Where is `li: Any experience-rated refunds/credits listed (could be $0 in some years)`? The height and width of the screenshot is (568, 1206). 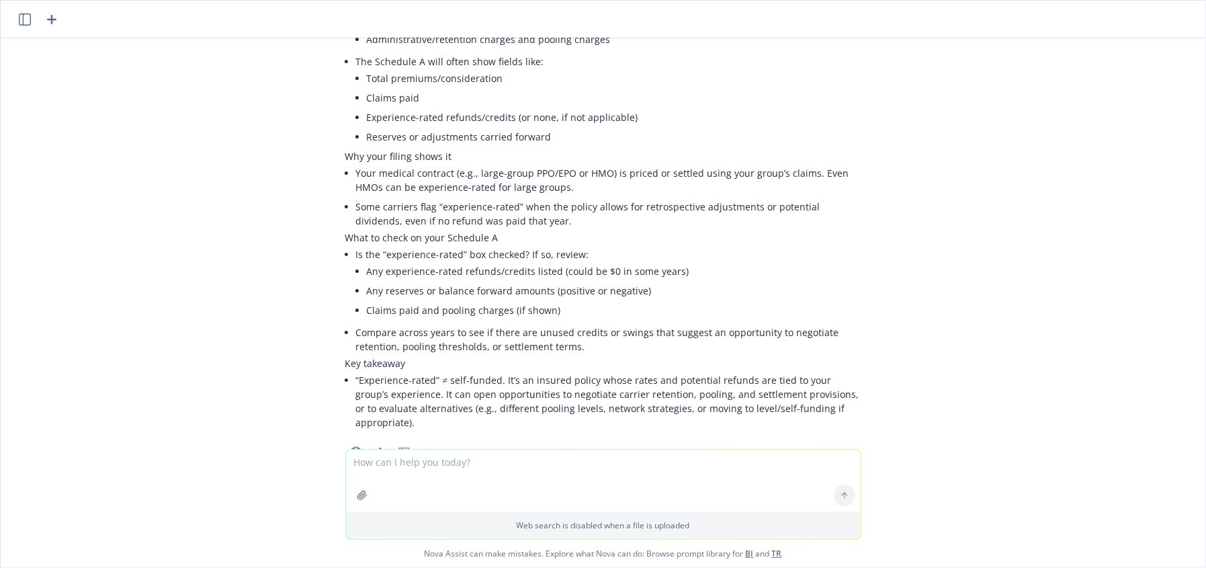
li: Any experience-rated refunds/credits listed (could be $0 in some years) is located at coordinates (614, 271).